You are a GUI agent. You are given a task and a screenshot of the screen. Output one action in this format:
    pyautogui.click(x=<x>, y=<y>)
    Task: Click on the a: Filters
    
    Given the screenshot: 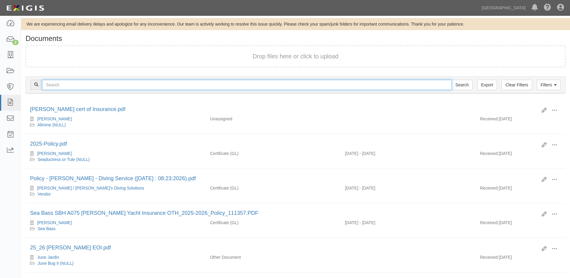 What is the action you would take?
    pyautogui.click(x=549, y=85)
    